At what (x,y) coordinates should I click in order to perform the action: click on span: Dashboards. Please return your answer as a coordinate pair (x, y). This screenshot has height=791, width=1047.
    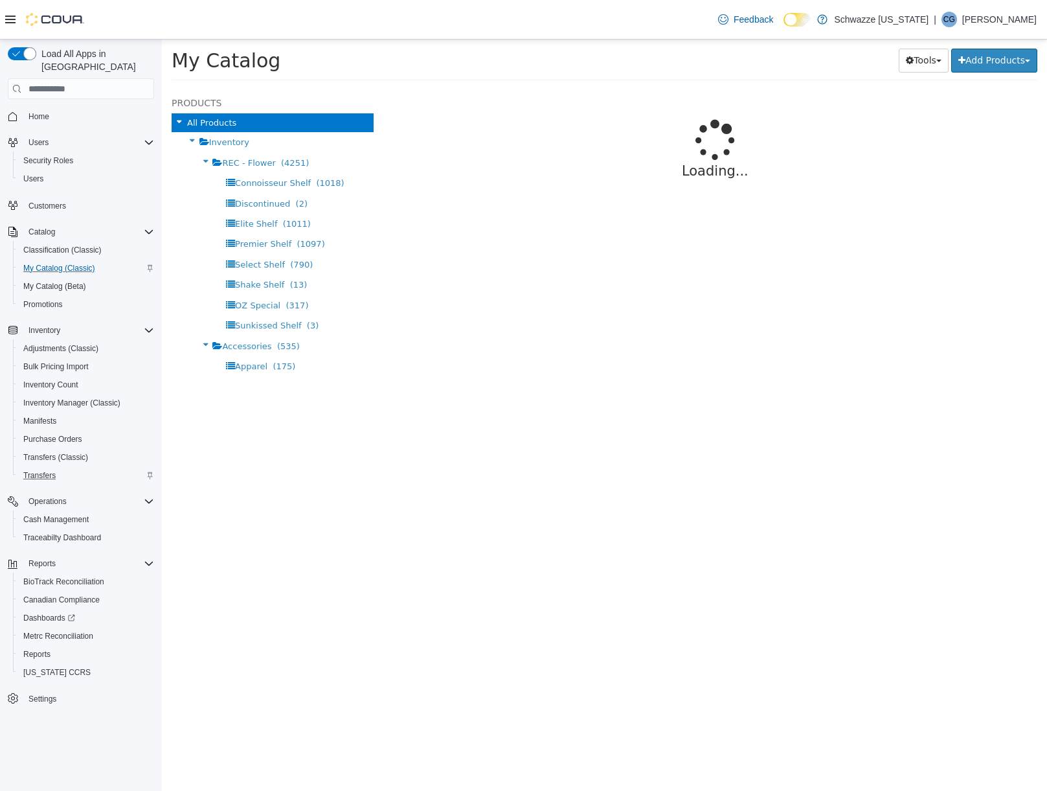
    Looking at the image, I should click on (49, 618).